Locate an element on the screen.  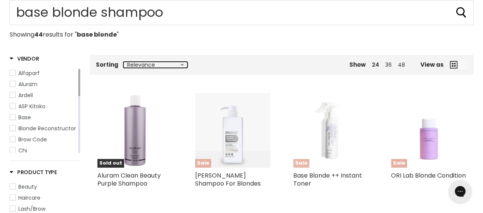
span: Beauty is located at coordinates (27, 187).